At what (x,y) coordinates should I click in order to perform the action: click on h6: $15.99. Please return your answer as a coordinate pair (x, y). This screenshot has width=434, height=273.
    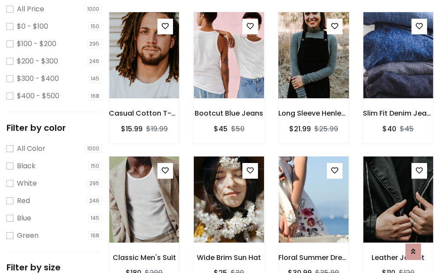
    Looking at the image, I should click on (132, 128).